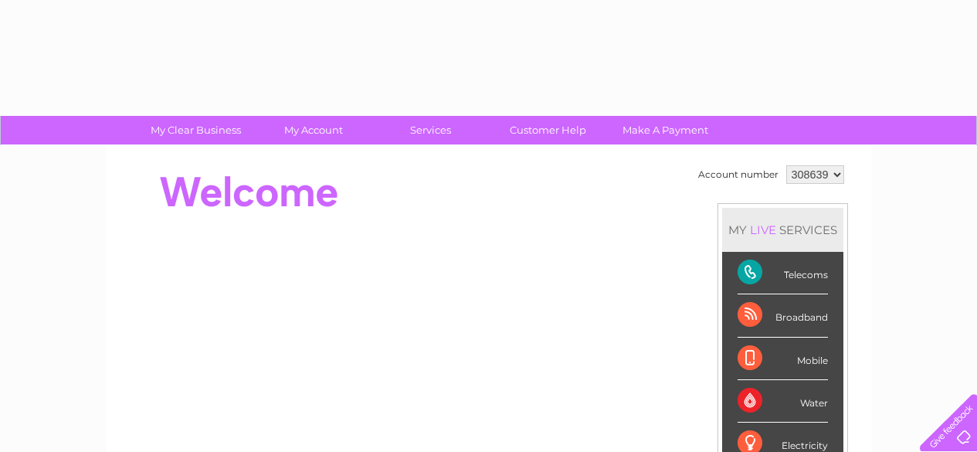 The width and height of the screenshot is (977, 452). I want to click on div: Telecoms, so click(782, 273).